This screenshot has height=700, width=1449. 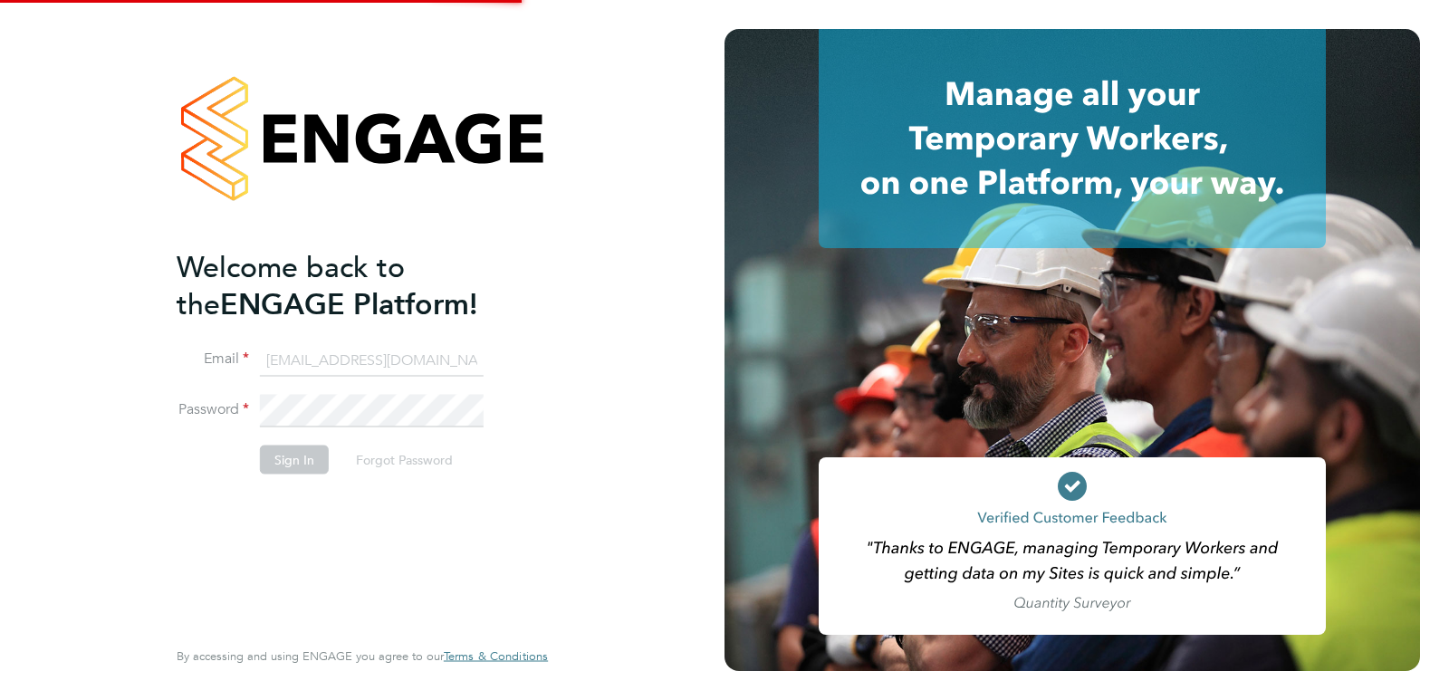 I want to click on span: Welcome back to the, so click(x=291, y=285).